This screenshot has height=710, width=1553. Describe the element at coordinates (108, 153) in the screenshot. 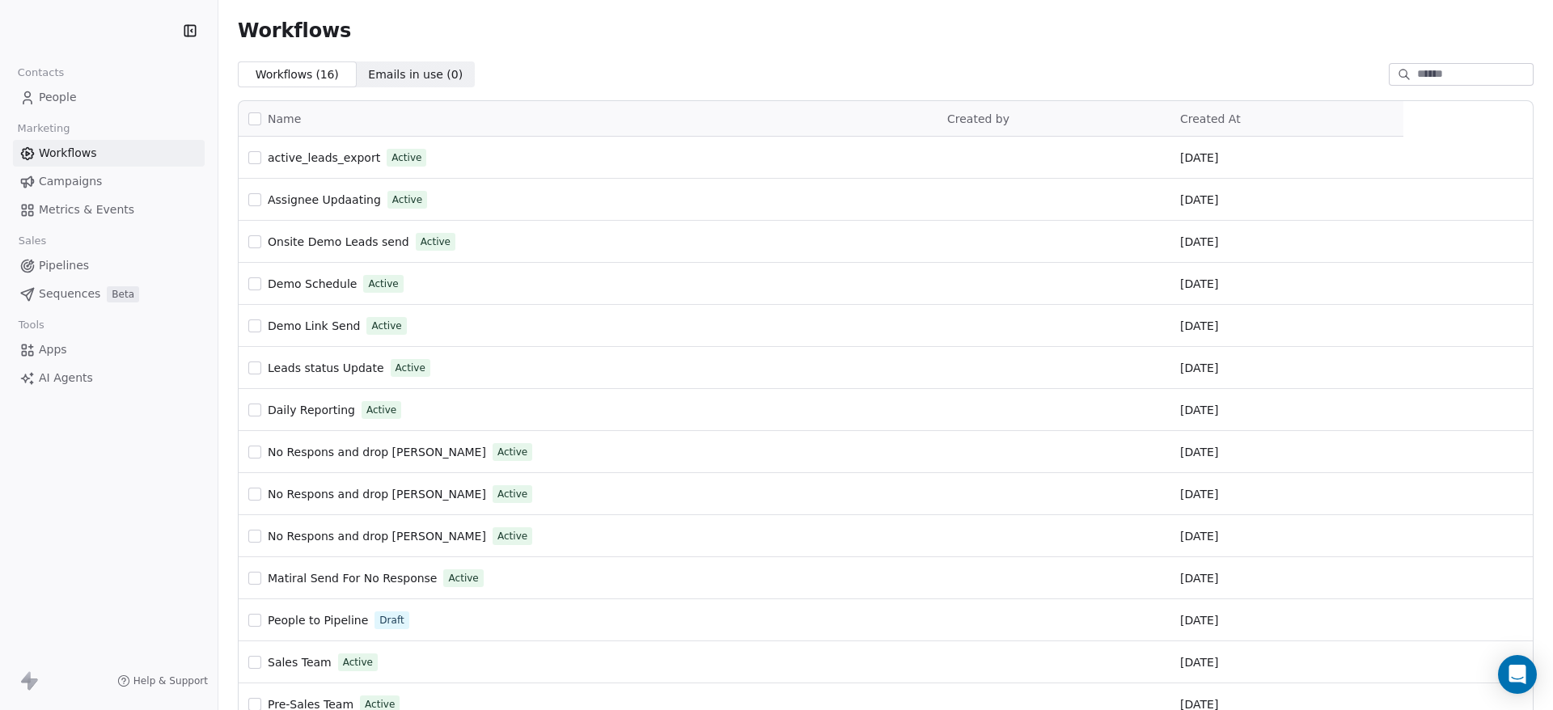

I see `a: Workflows` at that location.